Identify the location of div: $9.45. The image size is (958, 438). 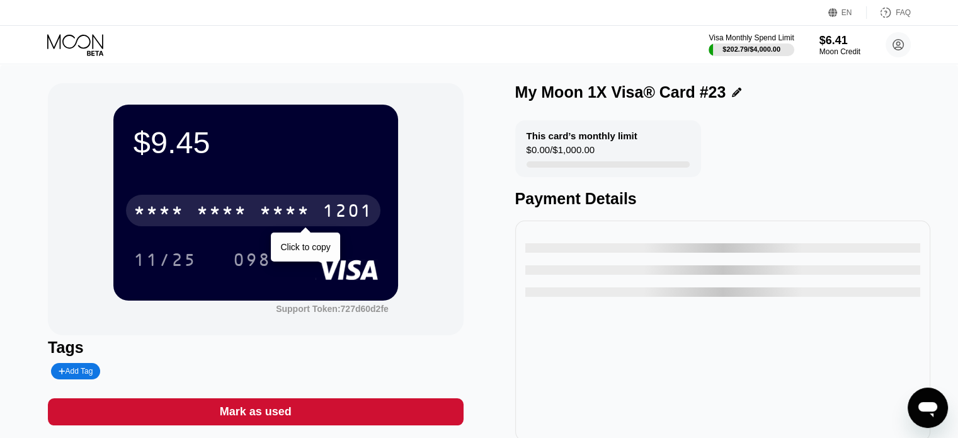
(256, 142).